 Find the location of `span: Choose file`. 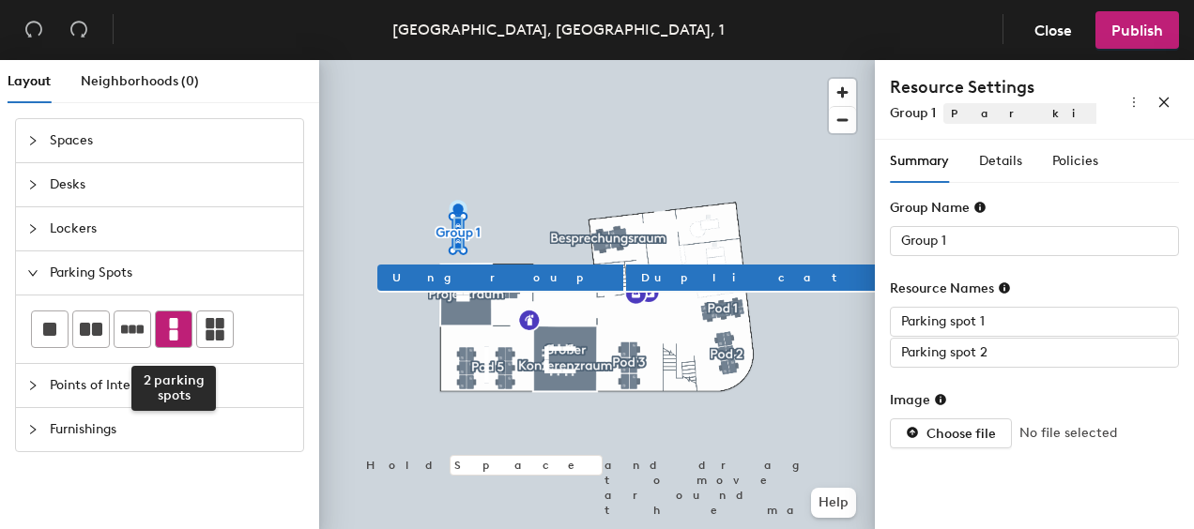

span: Choose file is located at coordinates (961, 434).